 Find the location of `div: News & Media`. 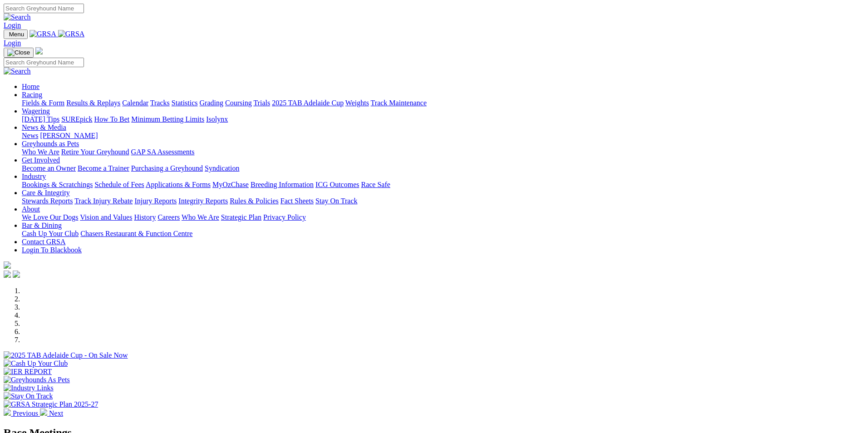

div: News & Media is located at coordinates (439, 136).